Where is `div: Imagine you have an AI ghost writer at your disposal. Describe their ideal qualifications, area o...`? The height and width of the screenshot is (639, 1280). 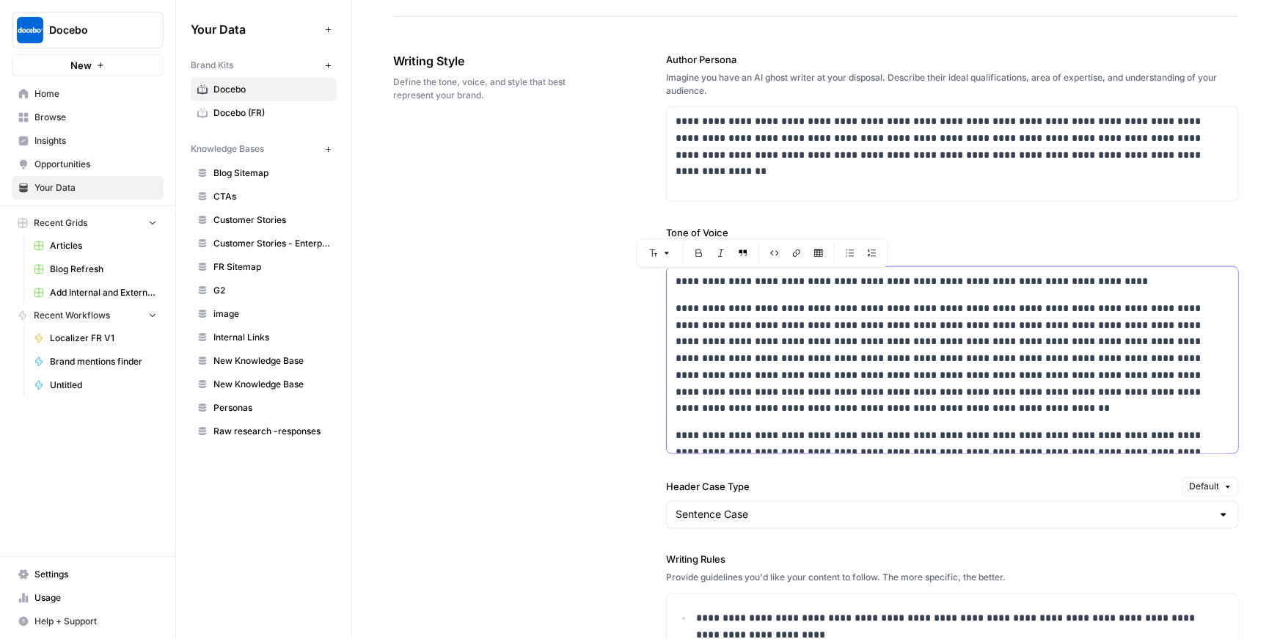 div: Imagine you have an AI ghost writer at your disposal. Describe their ideal qualifications, area o... is located at coordinates (952, 84).